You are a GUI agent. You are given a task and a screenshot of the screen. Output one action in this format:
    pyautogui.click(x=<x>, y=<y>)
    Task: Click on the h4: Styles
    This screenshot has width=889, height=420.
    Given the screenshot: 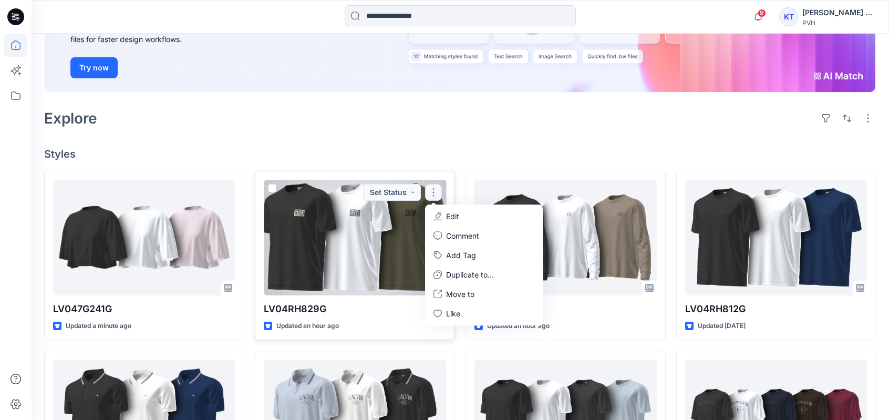 What is the action you would take?
    pyautogui.click(x=460, y=154)
    